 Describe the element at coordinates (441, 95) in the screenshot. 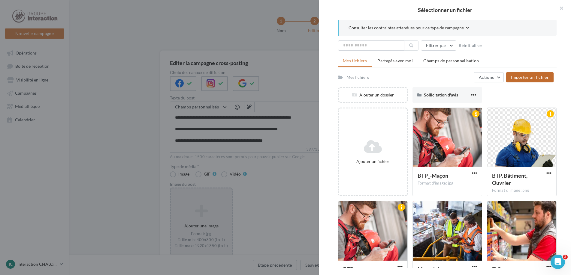

I see `span: Sollicitation d'avis` at that location.